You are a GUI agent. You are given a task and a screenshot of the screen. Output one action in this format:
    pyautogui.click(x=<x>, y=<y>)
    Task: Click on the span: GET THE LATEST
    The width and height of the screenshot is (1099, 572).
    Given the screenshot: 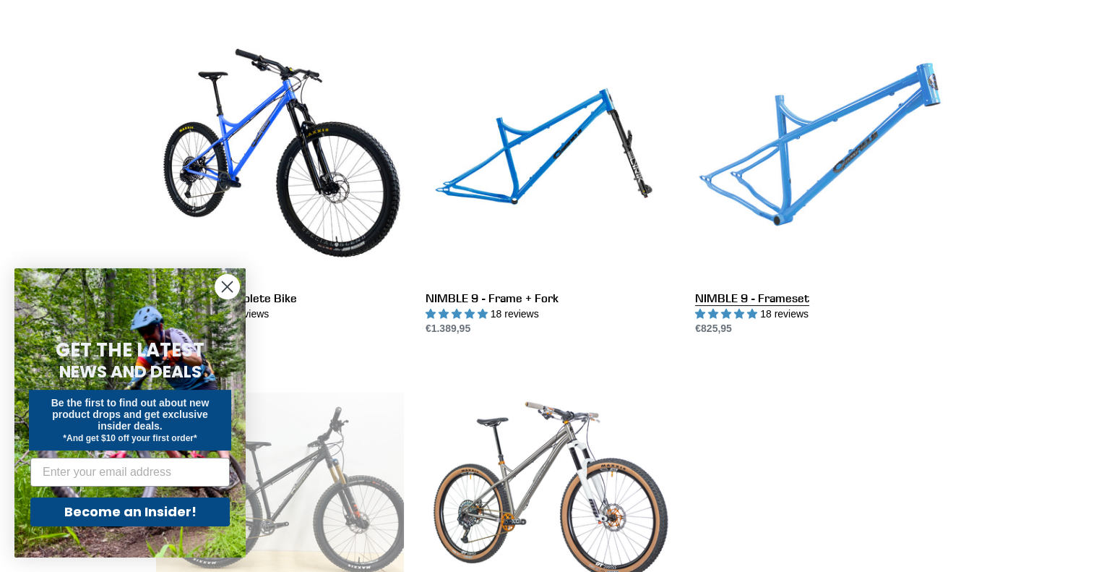 What is the action you would take?
    pyautogui.click(x=130, y=350)
    